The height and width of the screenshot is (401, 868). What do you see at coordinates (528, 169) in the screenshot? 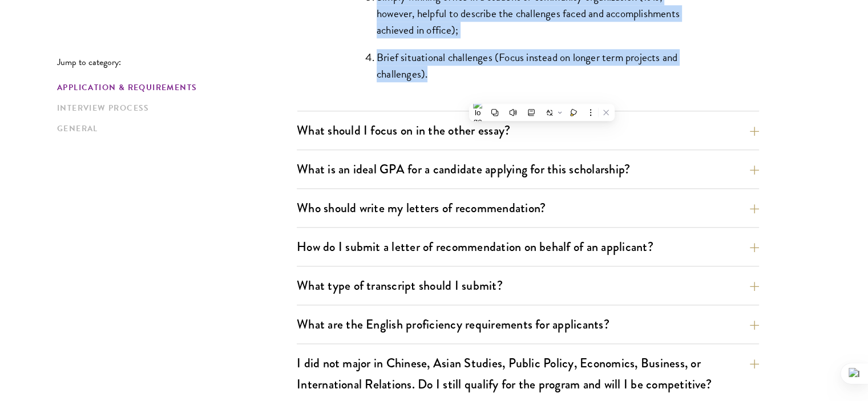
I see `button: What is an ideal GPA for a candidate applying for this scholarship?` at bounding box center [528, 169].